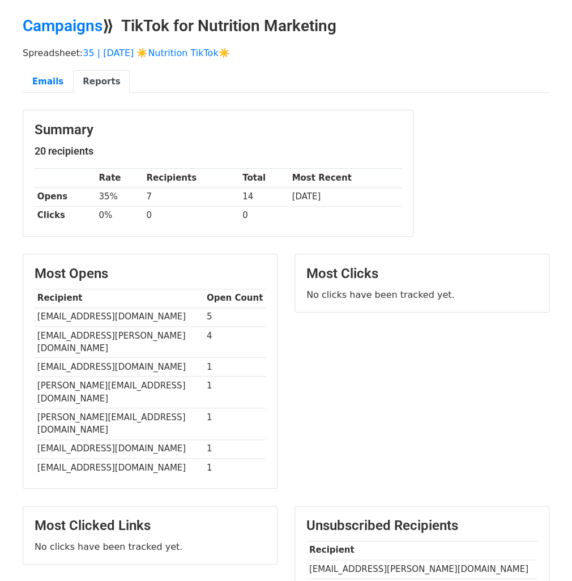  I want to click on td: 0%, so click(120, 215).